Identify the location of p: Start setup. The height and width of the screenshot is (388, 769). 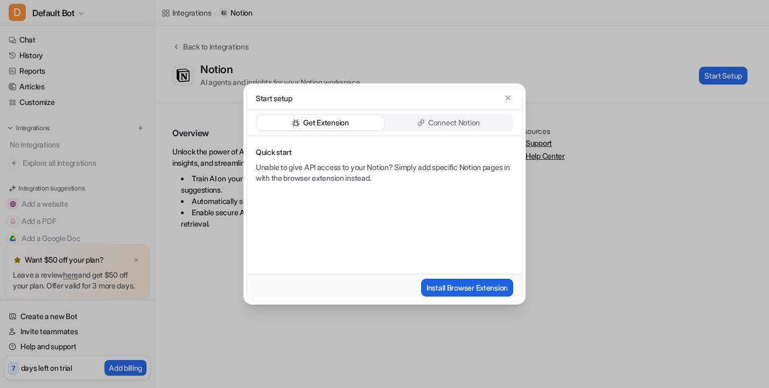
(274, 98).